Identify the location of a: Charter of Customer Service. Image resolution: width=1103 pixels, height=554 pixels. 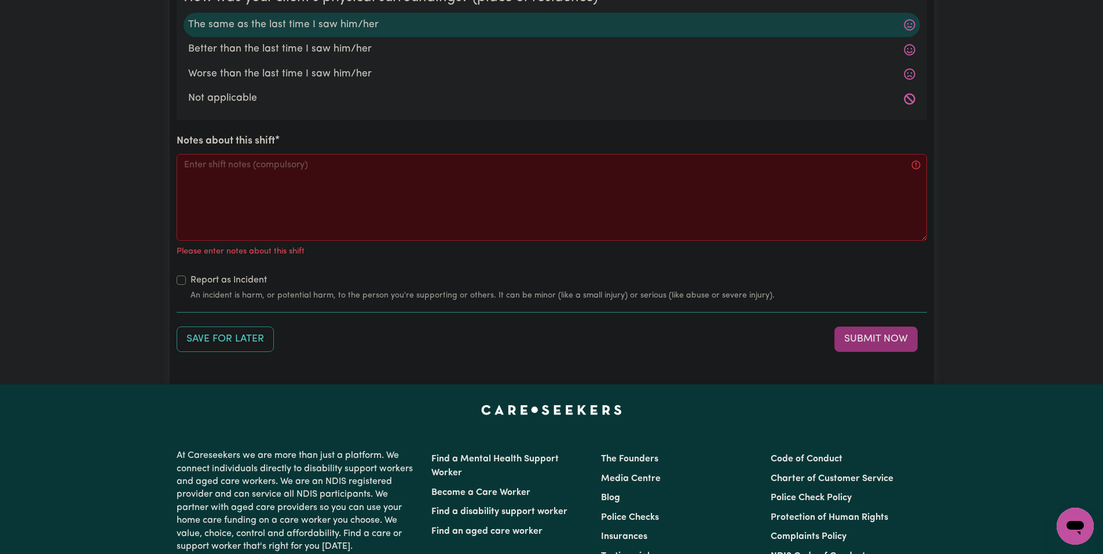
(832, 479).